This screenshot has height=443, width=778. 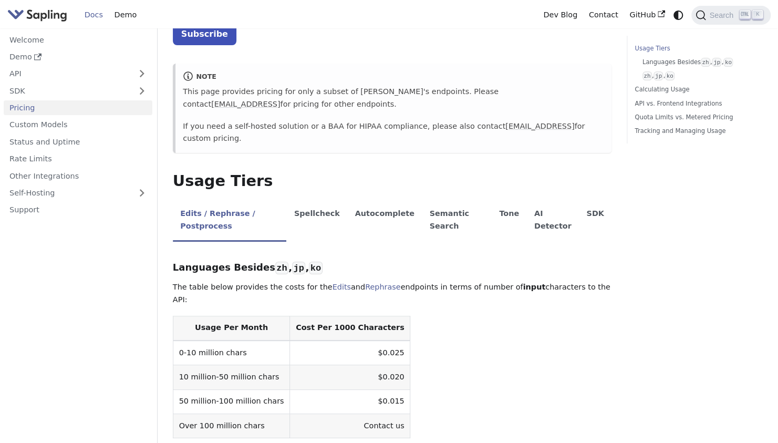 I want to click on button: Expand sidebar category 'SDK', so click(x=142, y=90).